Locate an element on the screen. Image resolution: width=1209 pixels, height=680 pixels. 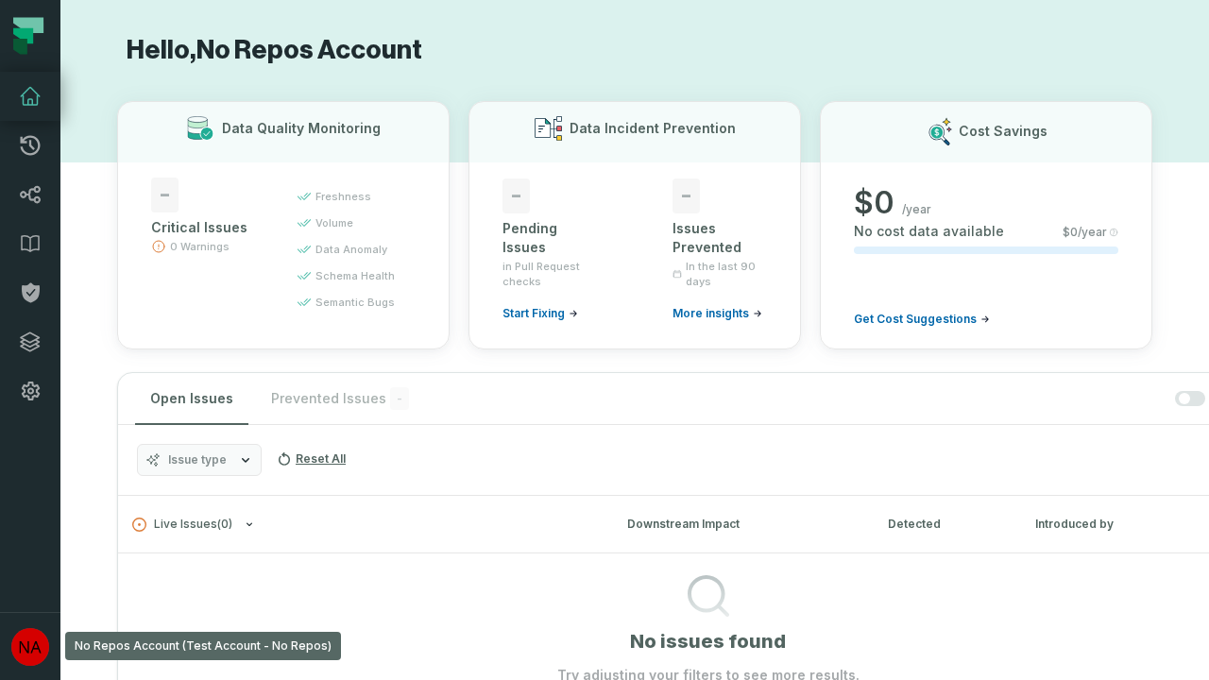
span: In the last 90 days is located at coordinates (726, 274).